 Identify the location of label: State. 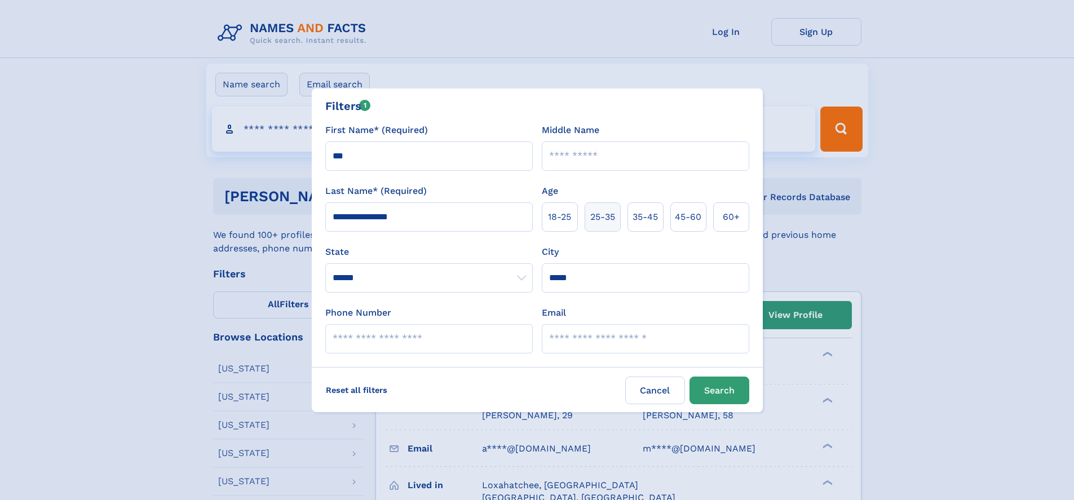
(429, 252).